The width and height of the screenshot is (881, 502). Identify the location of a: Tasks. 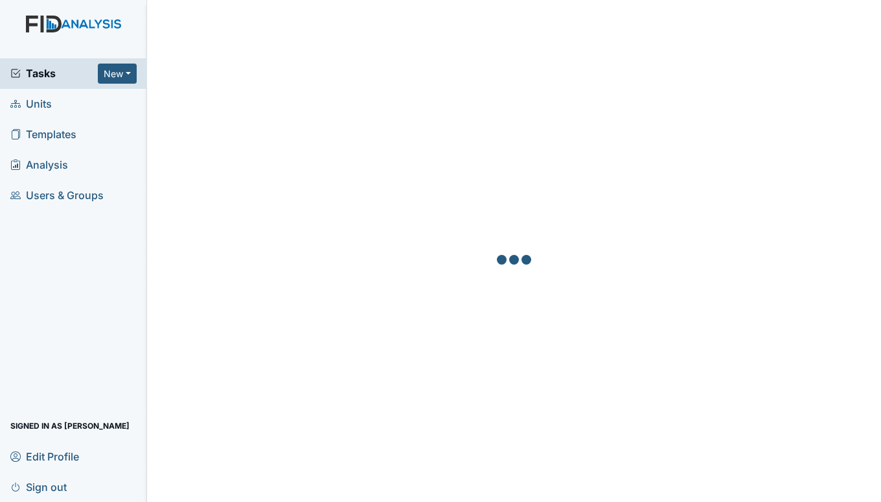
(54, 73).